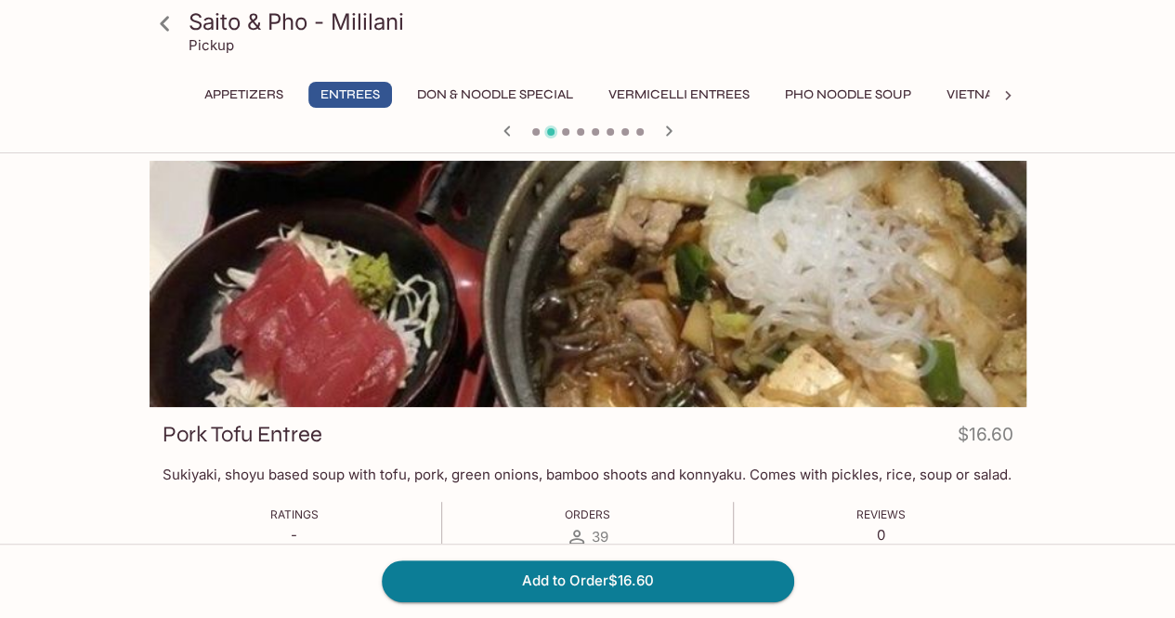  I want to click on p: 0, so click(880, 534).